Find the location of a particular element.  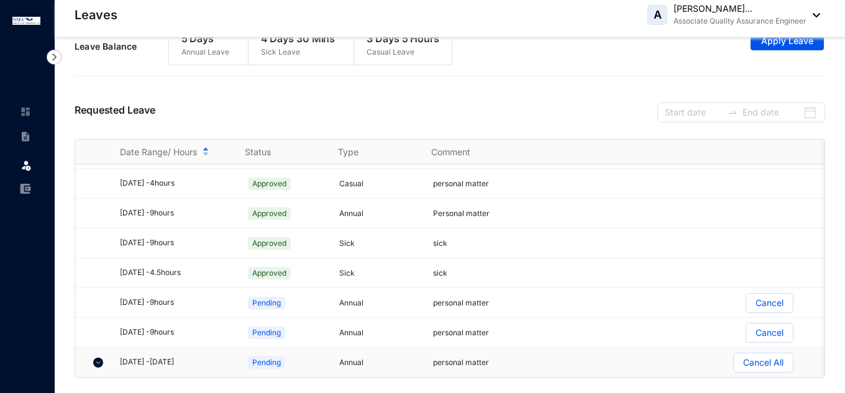

input: Start date is located at coordinates (694, 112).